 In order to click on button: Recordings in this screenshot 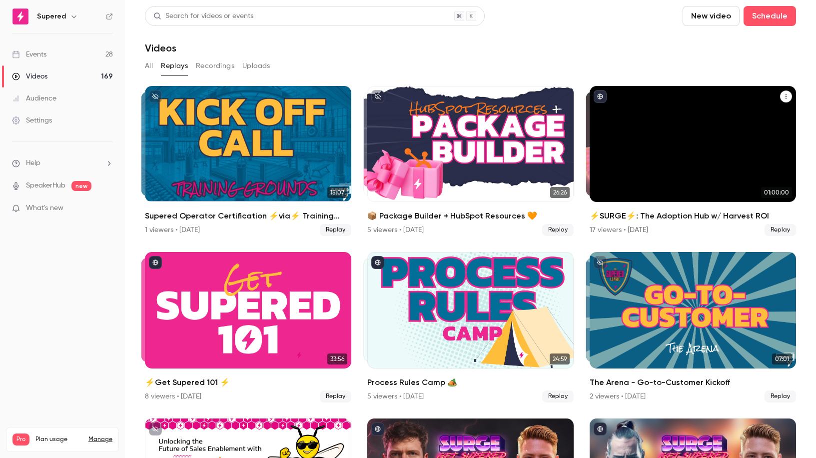, I will do `click(215, 66)`.